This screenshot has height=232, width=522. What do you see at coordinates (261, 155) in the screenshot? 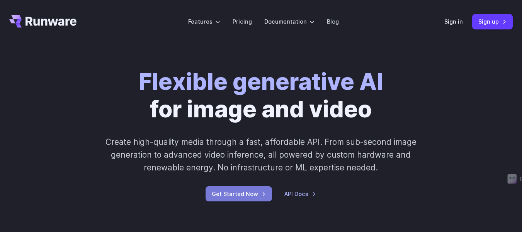
I see `p: Create high-quality media through a fast, affordable API. From sub-second image generation to adv...` at bounding box center [261, 155].